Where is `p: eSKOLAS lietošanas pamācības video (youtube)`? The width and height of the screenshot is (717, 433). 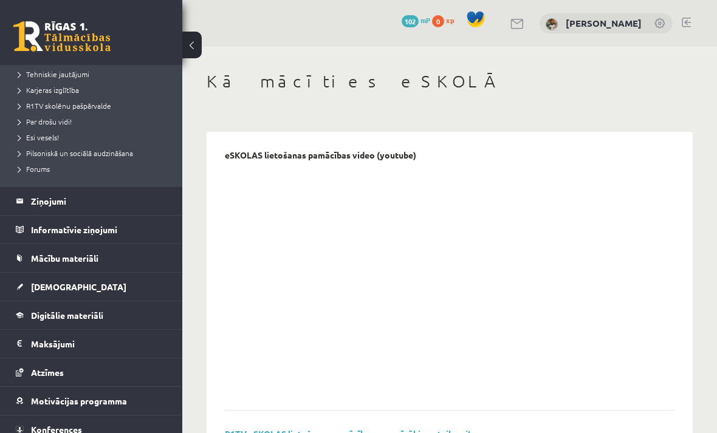
p: eSKOLAS lietošanas pamācības video (youtube) is located at coordinates (320, 155).